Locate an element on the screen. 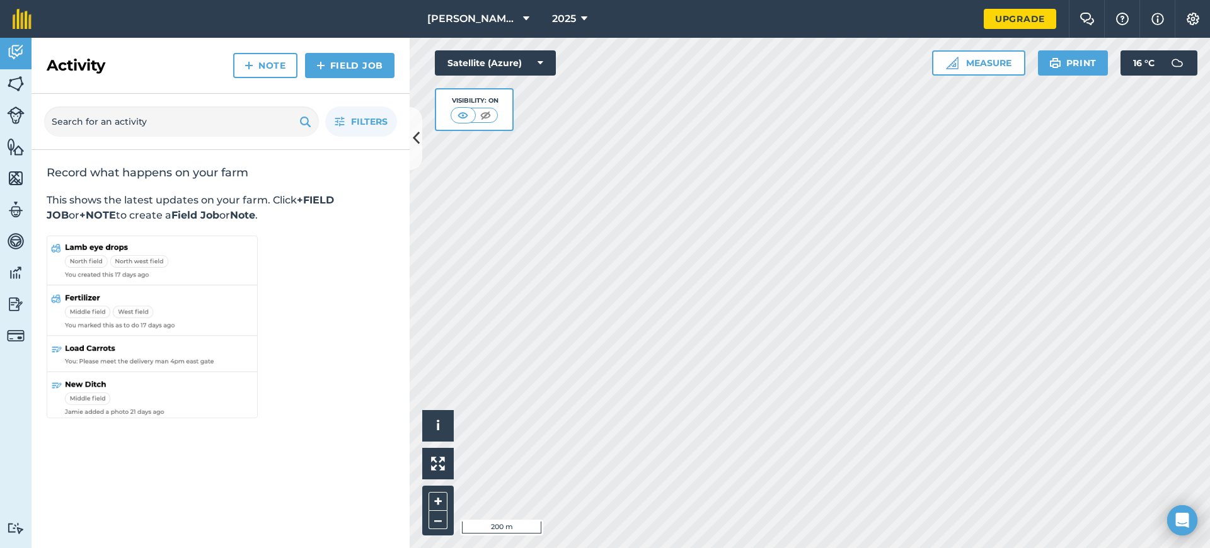  img: A question mark icon is located at coordinates (1122, 19).